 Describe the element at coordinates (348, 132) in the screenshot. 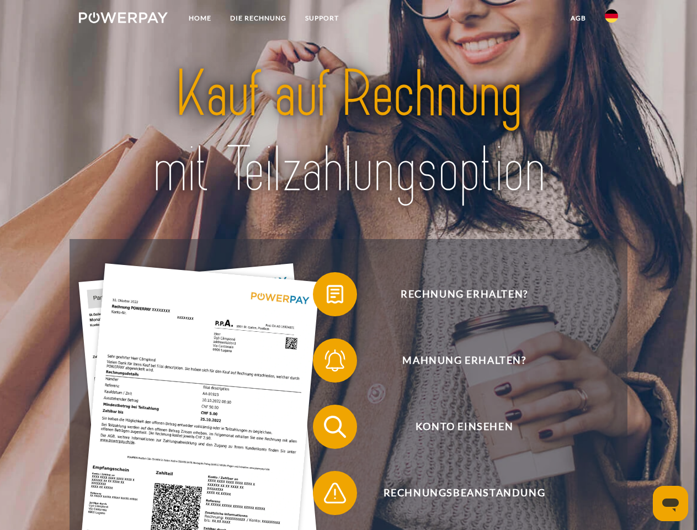

I see `img: title-powerpay_de.svg` at that location.